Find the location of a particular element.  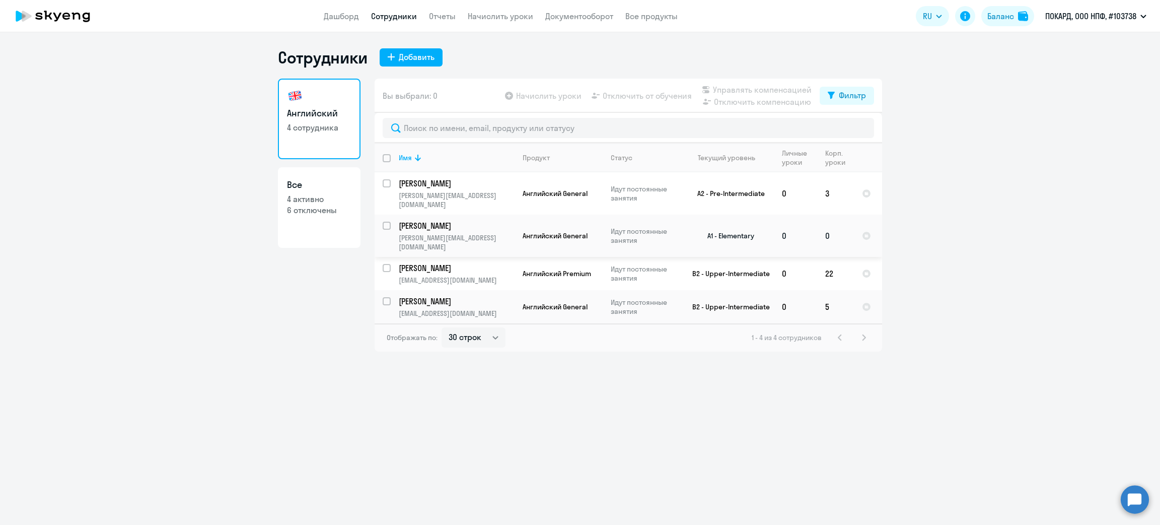

a: Дашборд is located at coordinates (341, 16).